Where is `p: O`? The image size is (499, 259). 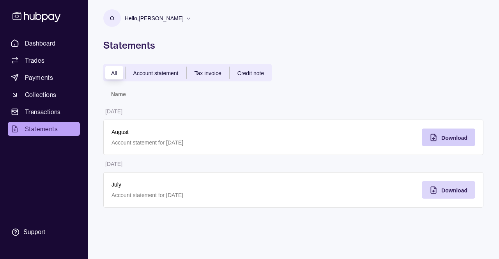
p: O is located at coordinates (112, 18).